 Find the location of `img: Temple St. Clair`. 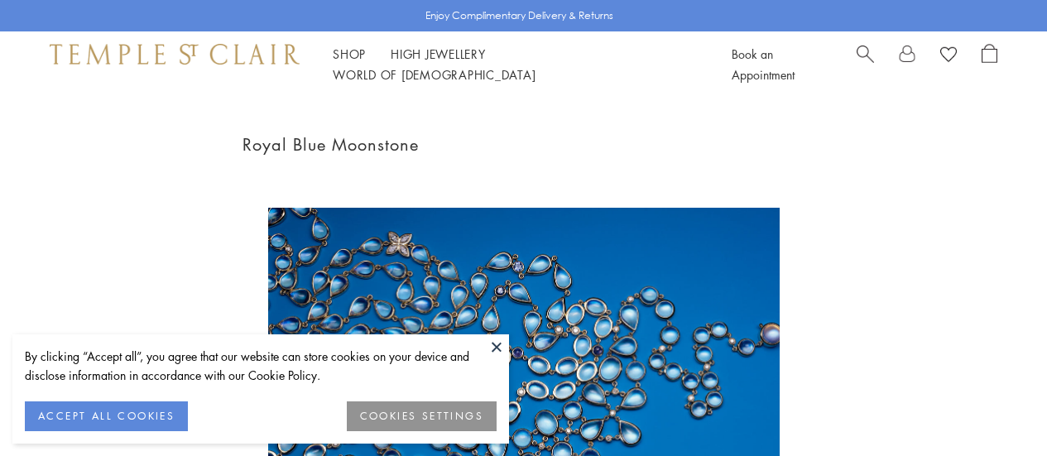

img: Temple St. Clair is located at coordinates (175, 54).